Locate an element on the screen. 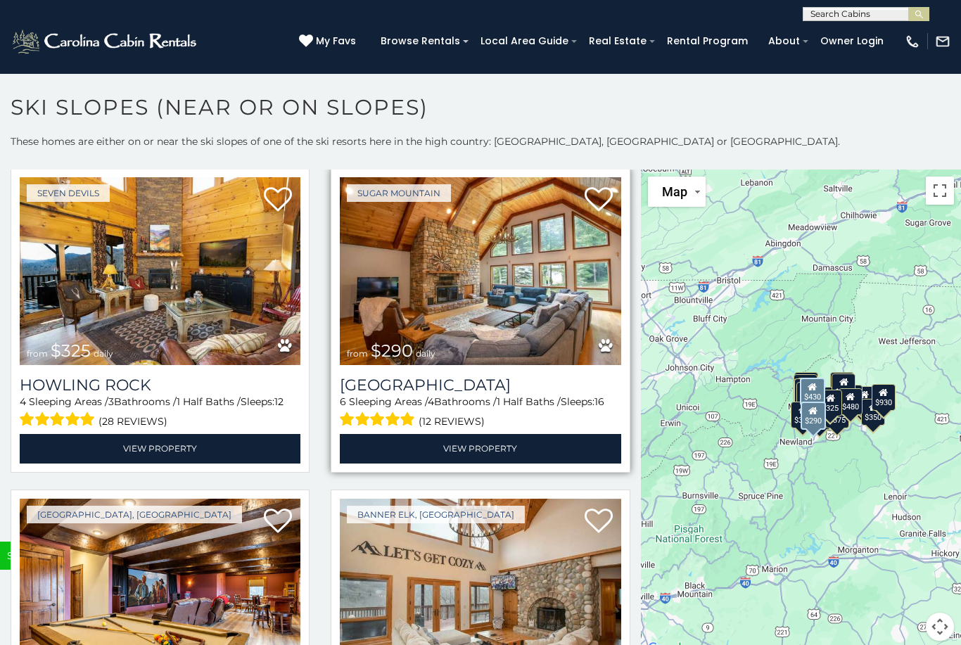  img: White-1-2.png is located at coordinates (105, 41).